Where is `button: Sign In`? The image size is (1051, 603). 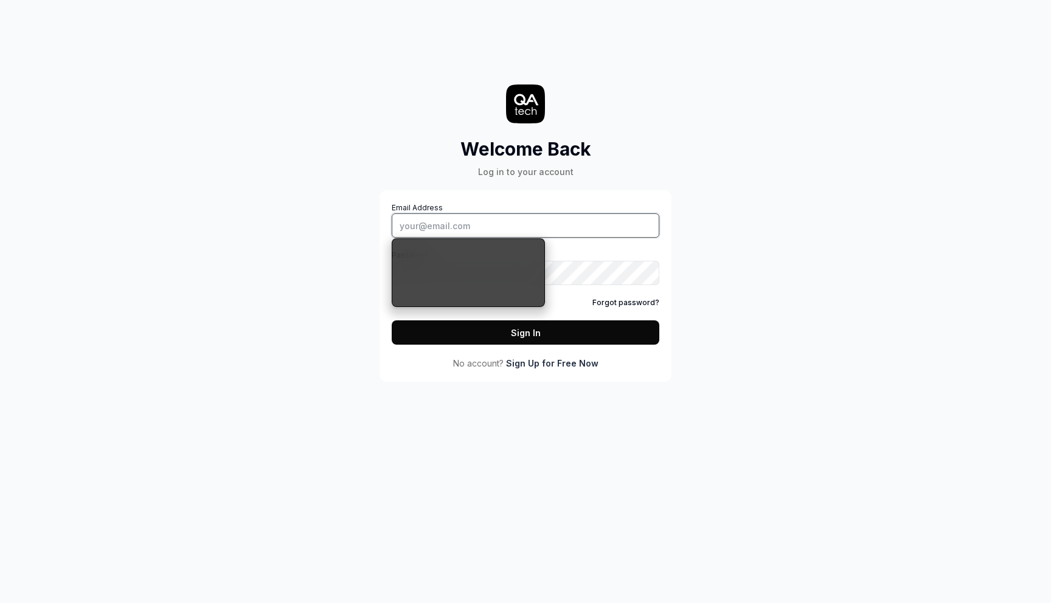 button: Sign In is located at coordinates (526, 333).